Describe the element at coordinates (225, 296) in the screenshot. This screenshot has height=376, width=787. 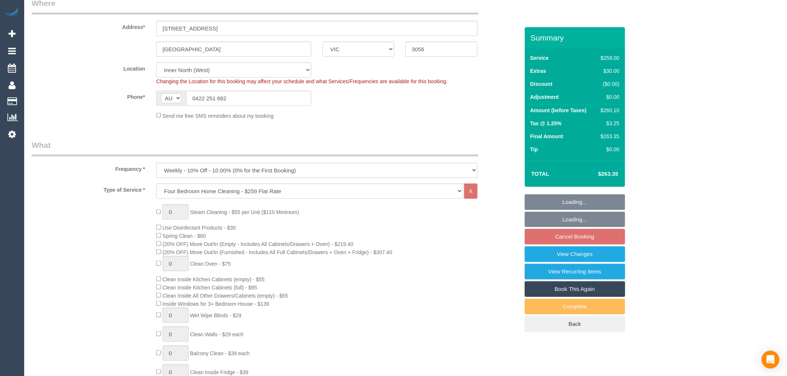
I see `span: Clean Inside All Other Drawers/Cabinets (empty) - $55` at that location.